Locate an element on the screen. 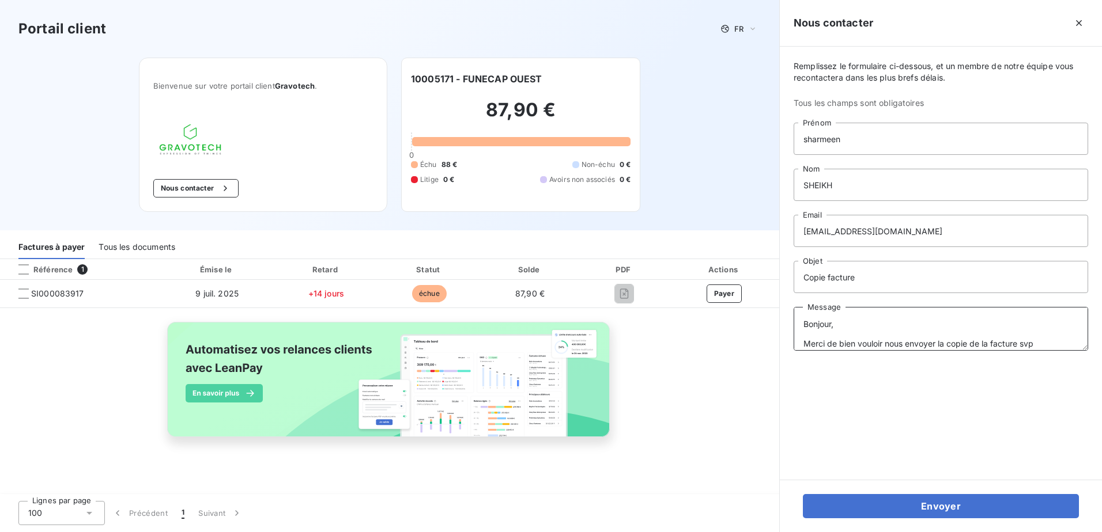 The height and width of the screenshot is (532, 1102). span: 0 is located at coordinates (411, 155).